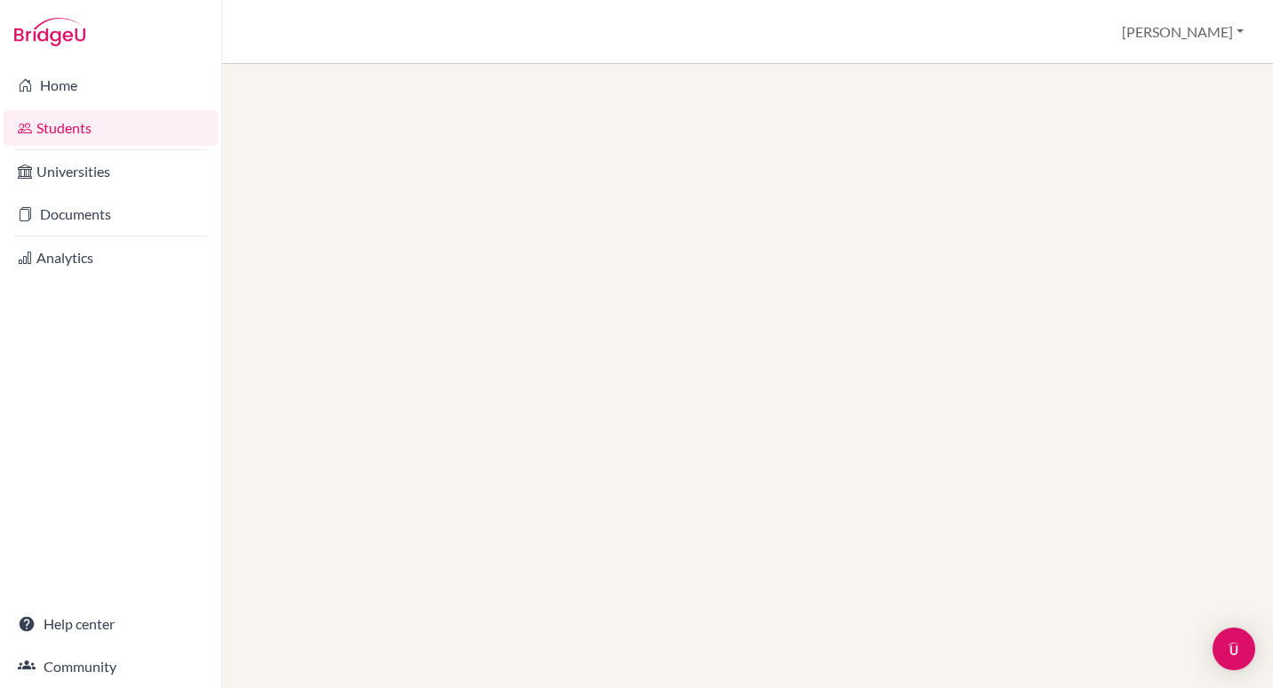 The width and height of the screenshot is (1273, 688). I want to click on a: Students, so click(110, 128).